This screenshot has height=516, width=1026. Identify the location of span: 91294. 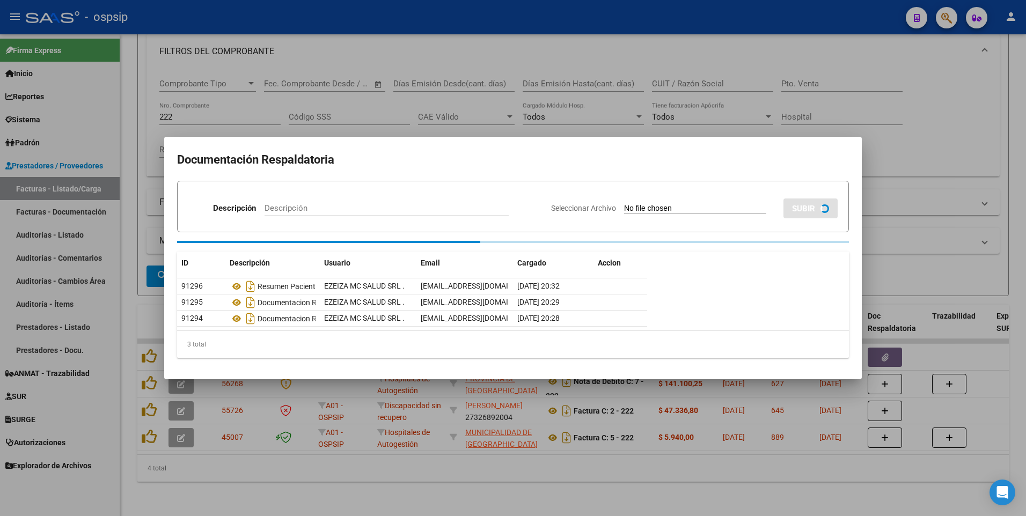
(192, 318).